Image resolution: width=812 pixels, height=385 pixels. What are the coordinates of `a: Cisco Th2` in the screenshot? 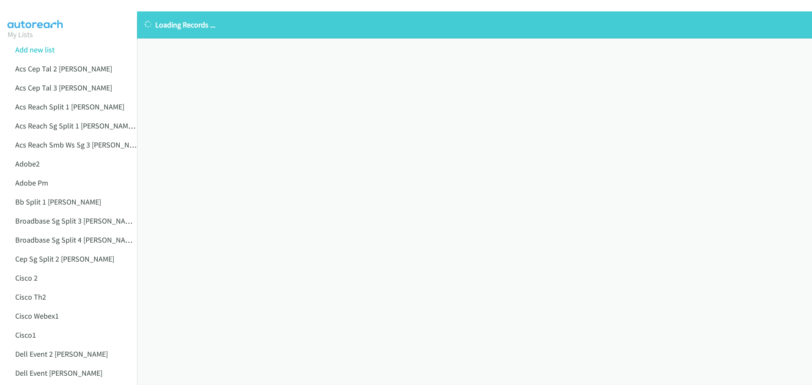 It's located at (30, 297).